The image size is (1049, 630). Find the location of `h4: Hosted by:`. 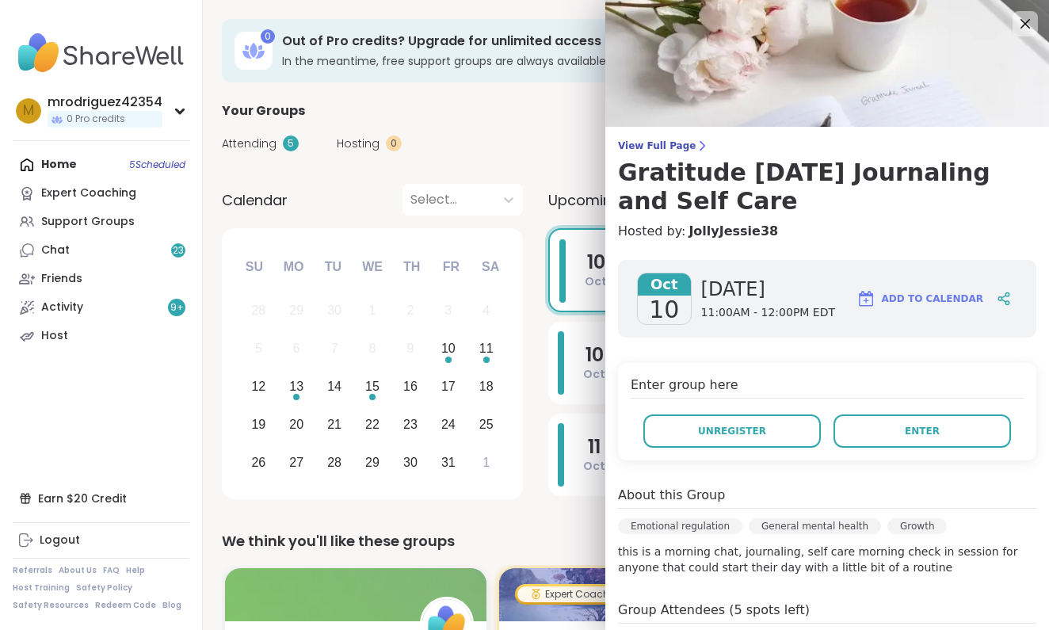

h4: Hosted by: is located at coordinates (827, 231).